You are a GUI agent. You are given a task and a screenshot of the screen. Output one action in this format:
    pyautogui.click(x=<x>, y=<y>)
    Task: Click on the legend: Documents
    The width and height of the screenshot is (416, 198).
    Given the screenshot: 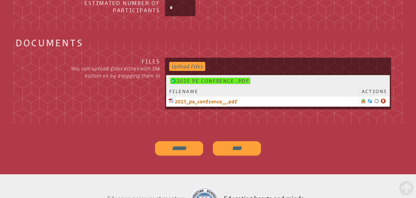 What is the action you would take?
    pyautogui.click(x=49, y=43)
    